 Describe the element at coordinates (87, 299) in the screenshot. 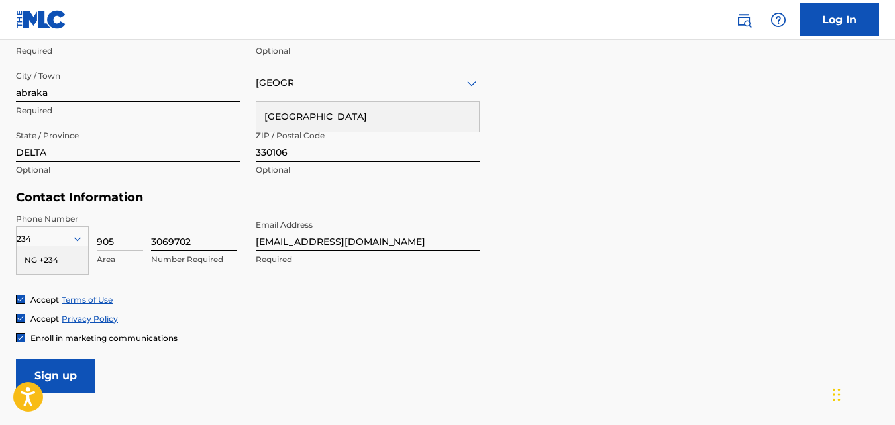

I see `a: Terms of Use` at that location.